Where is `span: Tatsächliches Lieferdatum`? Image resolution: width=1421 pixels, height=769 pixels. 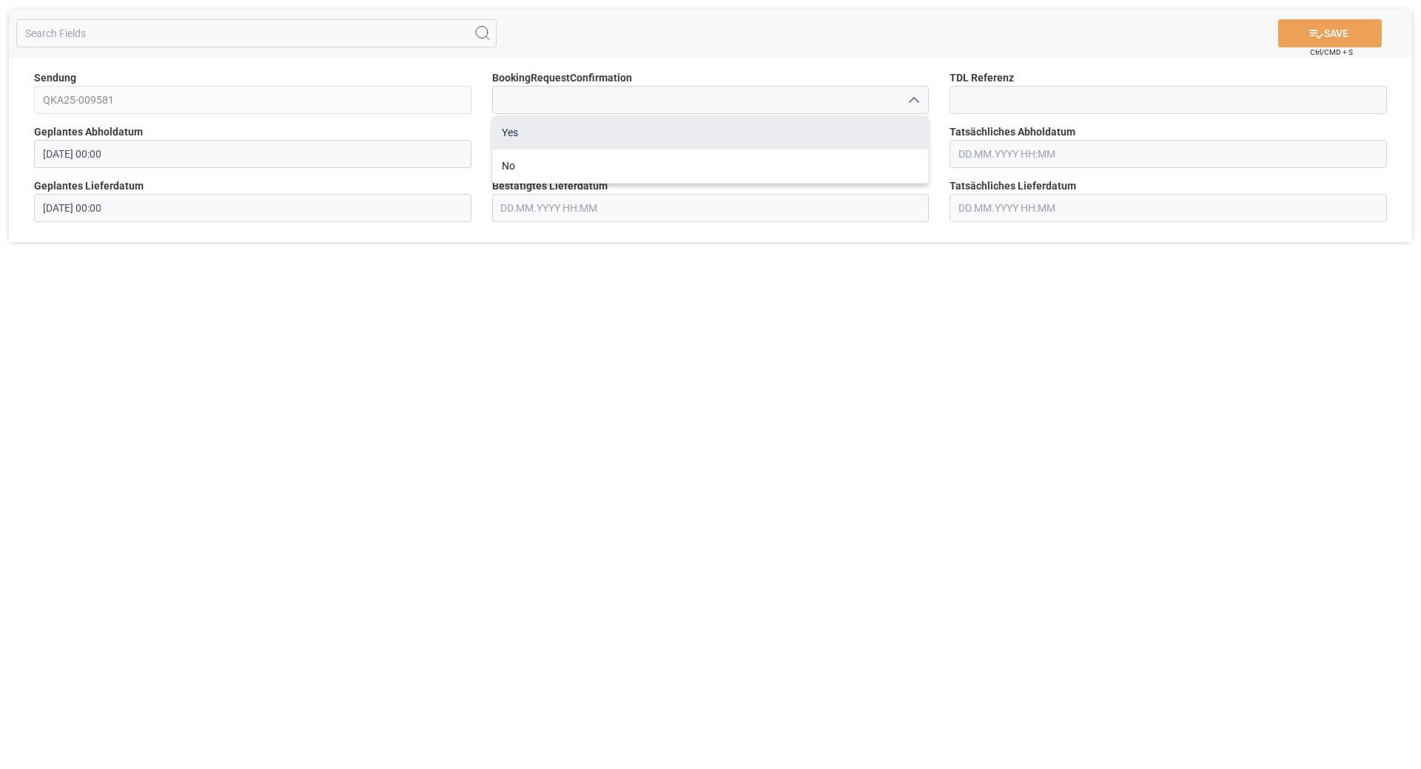 span: Tatsächliches Lieferdatum is located at coordinates (1013, 186).